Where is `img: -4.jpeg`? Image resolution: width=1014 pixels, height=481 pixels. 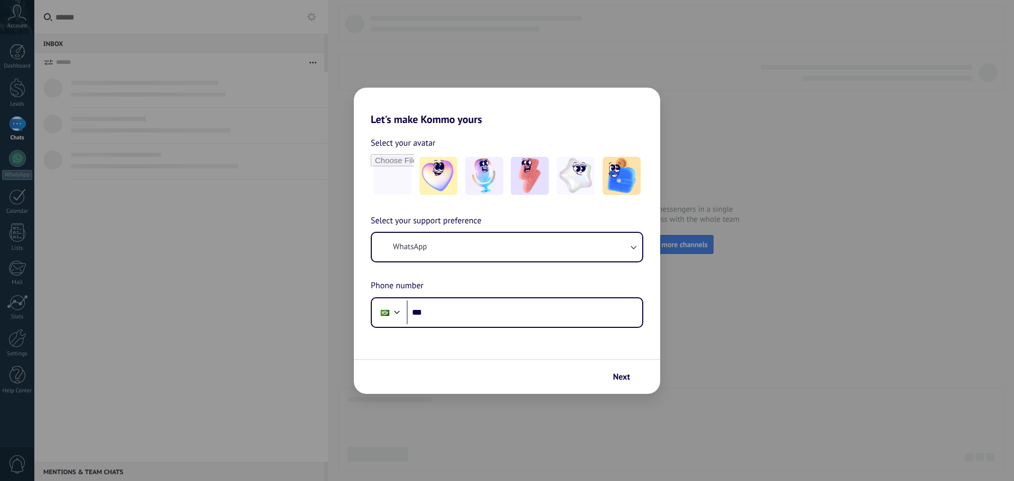 img: -4.jpeg is located at coordinates (576, 176).